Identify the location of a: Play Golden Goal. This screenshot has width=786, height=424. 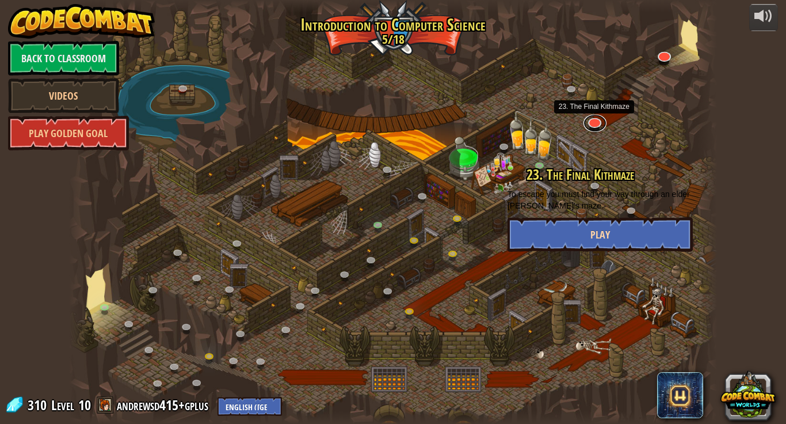
(69, 133).